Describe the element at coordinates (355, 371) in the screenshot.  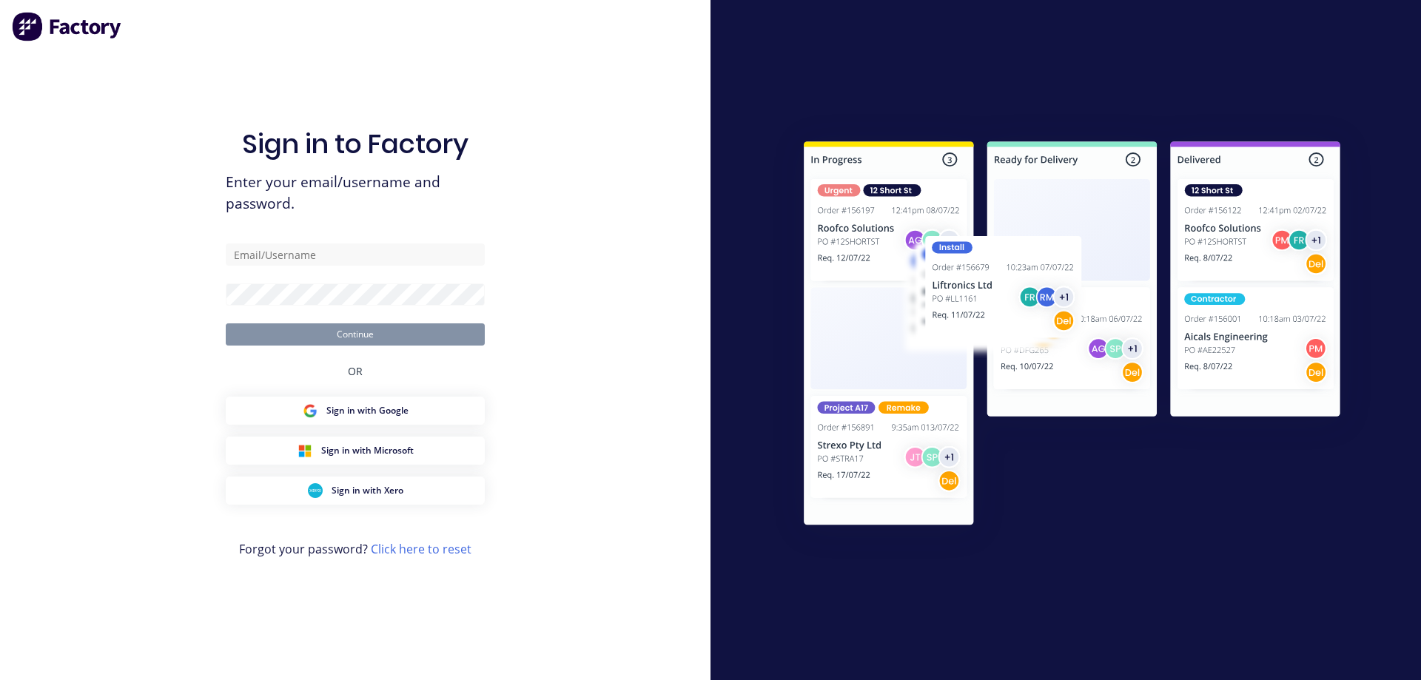
I see `div: OR` at that location.